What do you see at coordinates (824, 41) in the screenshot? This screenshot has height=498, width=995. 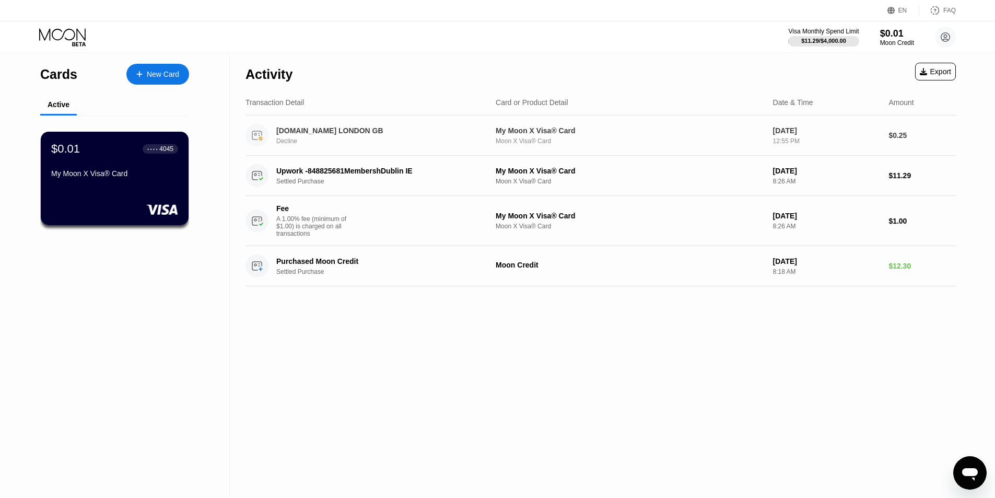 I see `div: $11.29 / $4,000.00` at bounding box center [824, 41].